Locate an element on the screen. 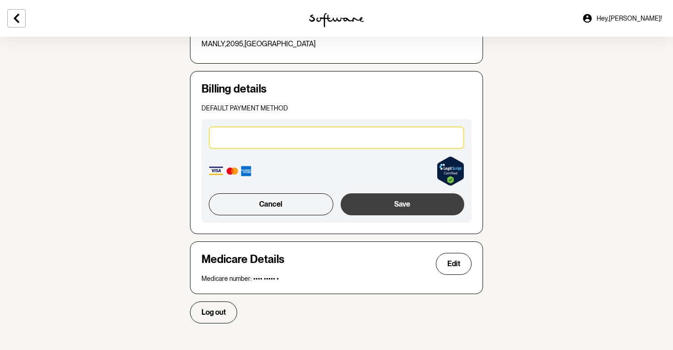 The height and width of the screenshot is (350, 673). p: Medicare number: •••• ••••• • is located at coordinates (337, 278).